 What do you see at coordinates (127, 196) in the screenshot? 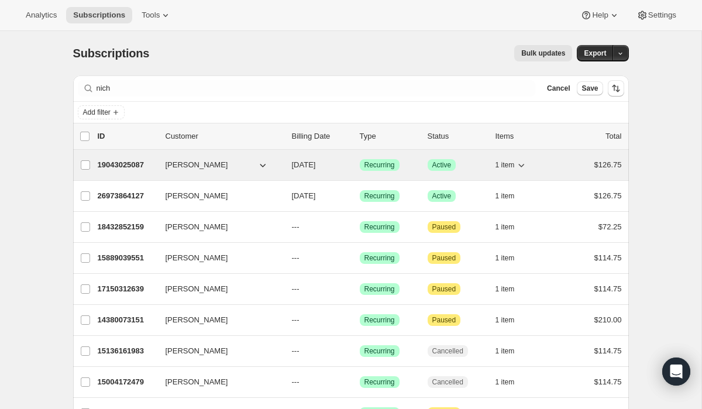
I see `p: 26973864127` at bounding box center [127, 196].